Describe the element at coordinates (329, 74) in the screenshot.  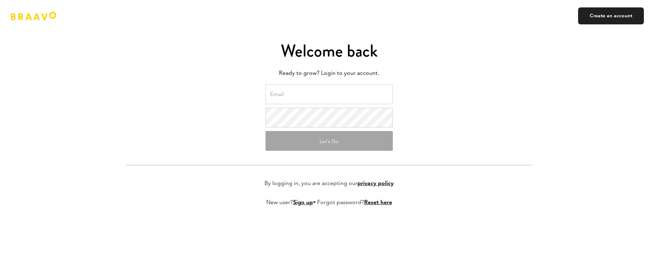
I see `p: Ready to grow? Login to your account.` at that location.